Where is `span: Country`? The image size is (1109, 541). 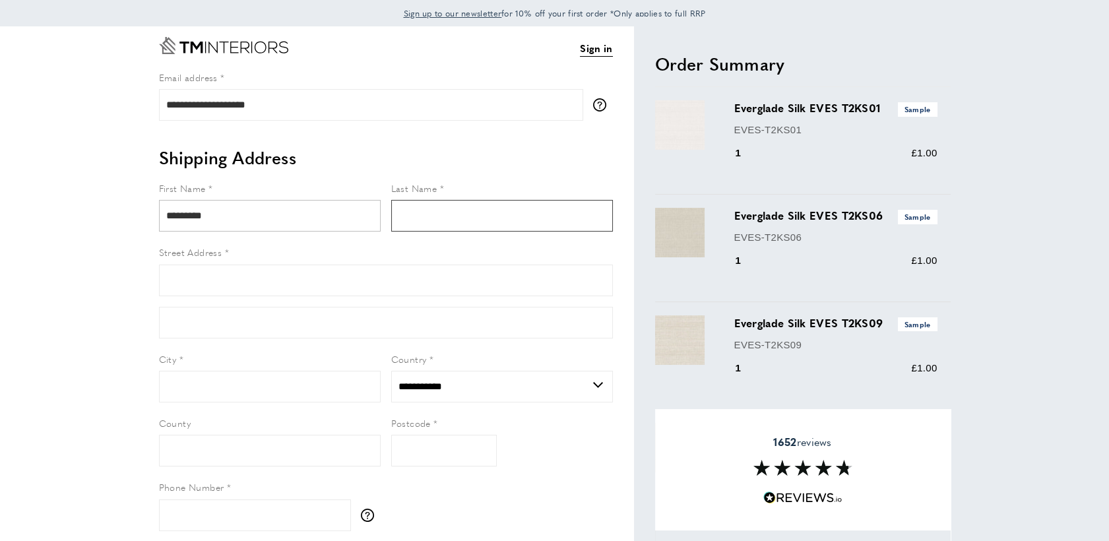
span: Country is located at coordinates (409, 359).